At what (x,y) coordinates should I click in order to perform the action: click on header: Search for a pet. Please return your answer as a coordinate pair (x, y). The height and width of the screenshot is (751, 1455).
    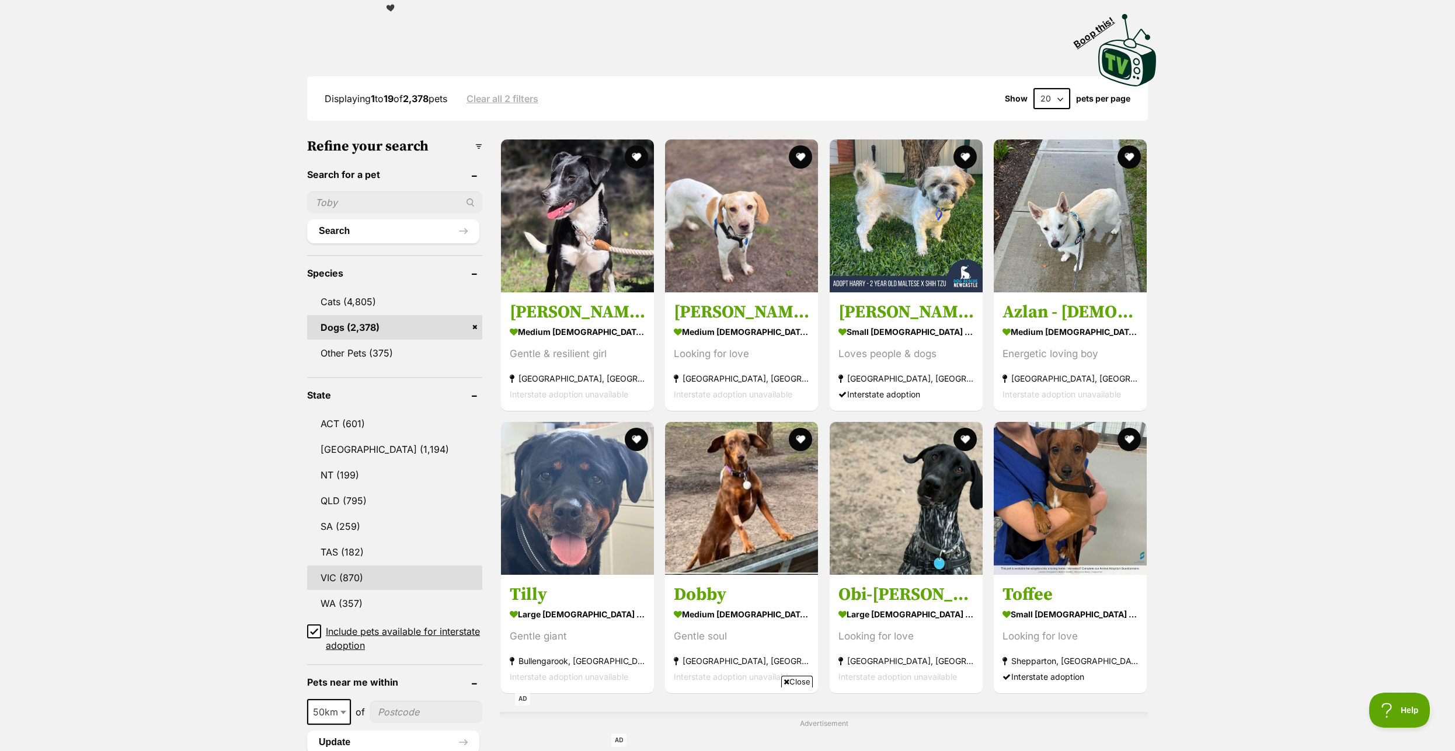
    Looking at the image, I should click on (395, 175).